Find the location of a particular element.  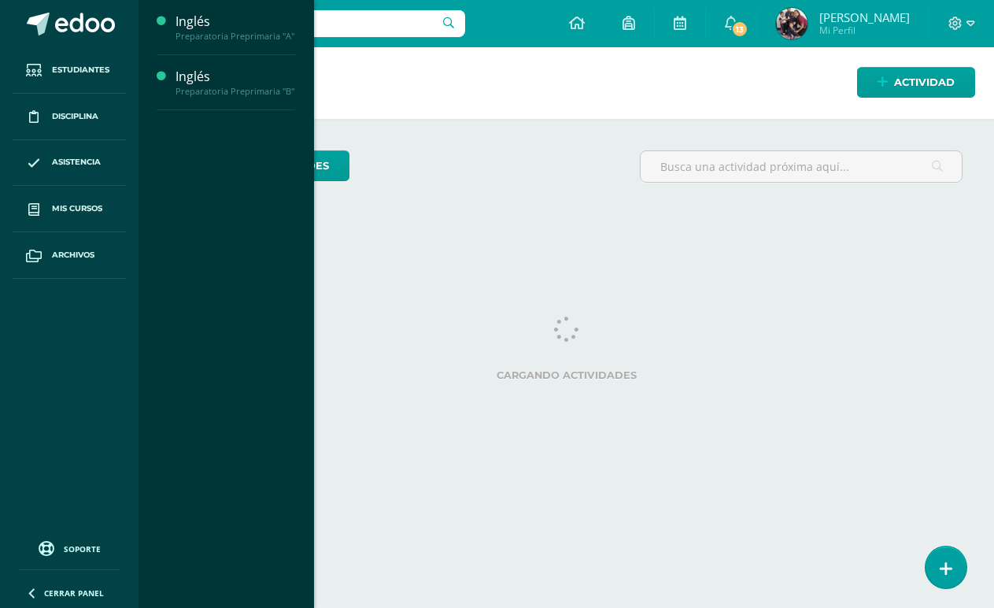

span: Mis cursos is located at coordinates (77, 209).